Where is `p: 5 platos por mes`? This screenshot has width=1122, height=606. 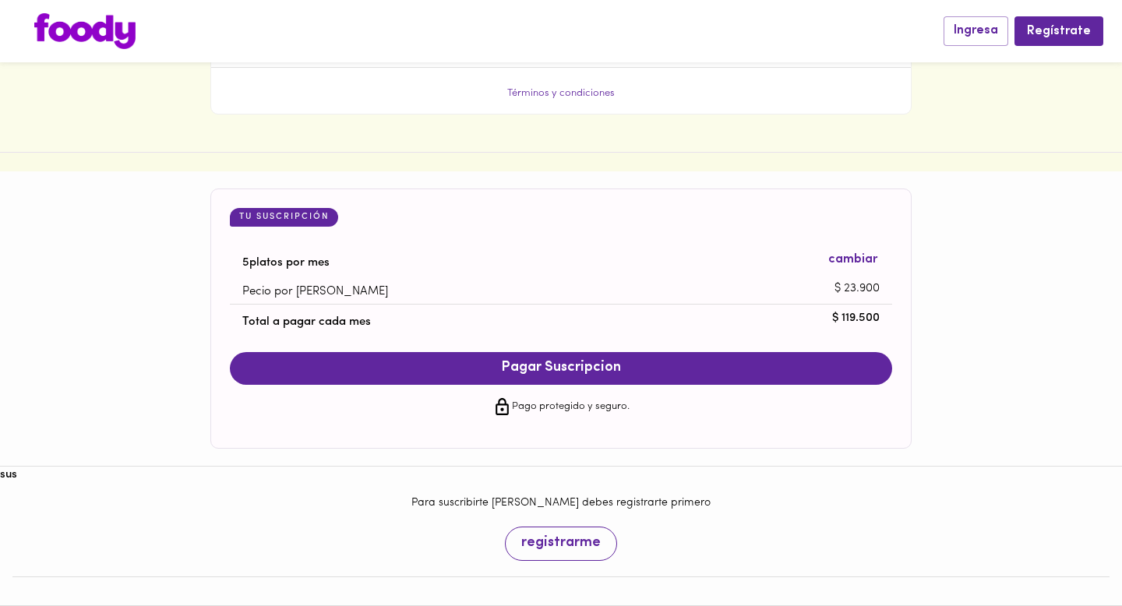 p: 5 platos por mes is located at coordinates (549, 263).